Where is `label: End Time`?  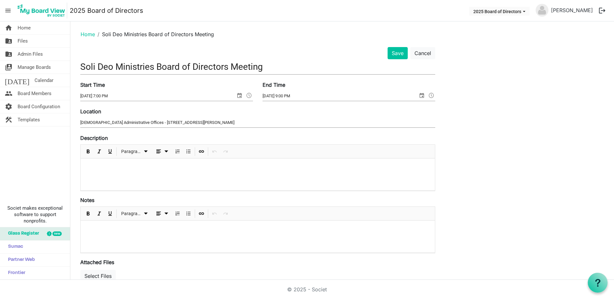 label: End Time is located at coordinates (274, 85).